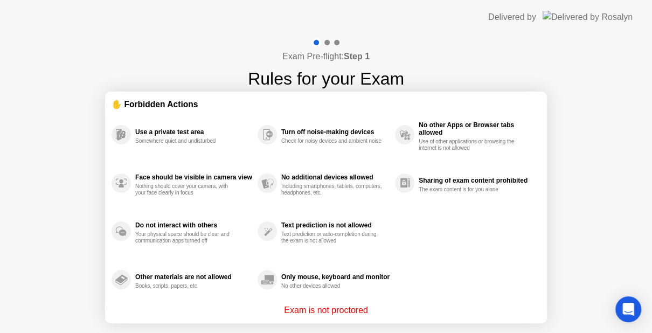 This screenshot has height=333, width=652. I want to click on div: Books, scripts, papers, etc, so click(186, 286).